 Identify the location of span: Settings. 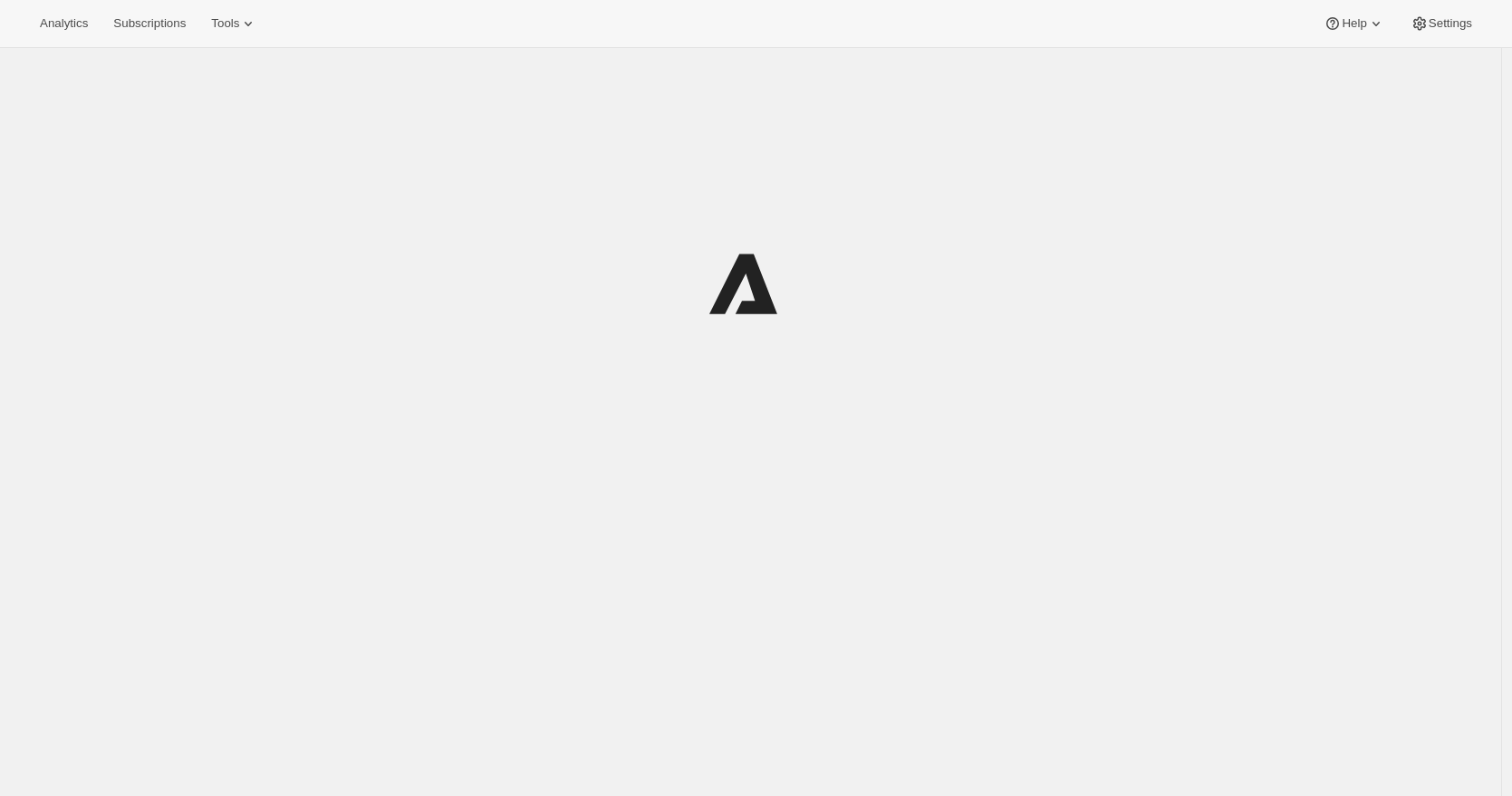
(1451, 24).